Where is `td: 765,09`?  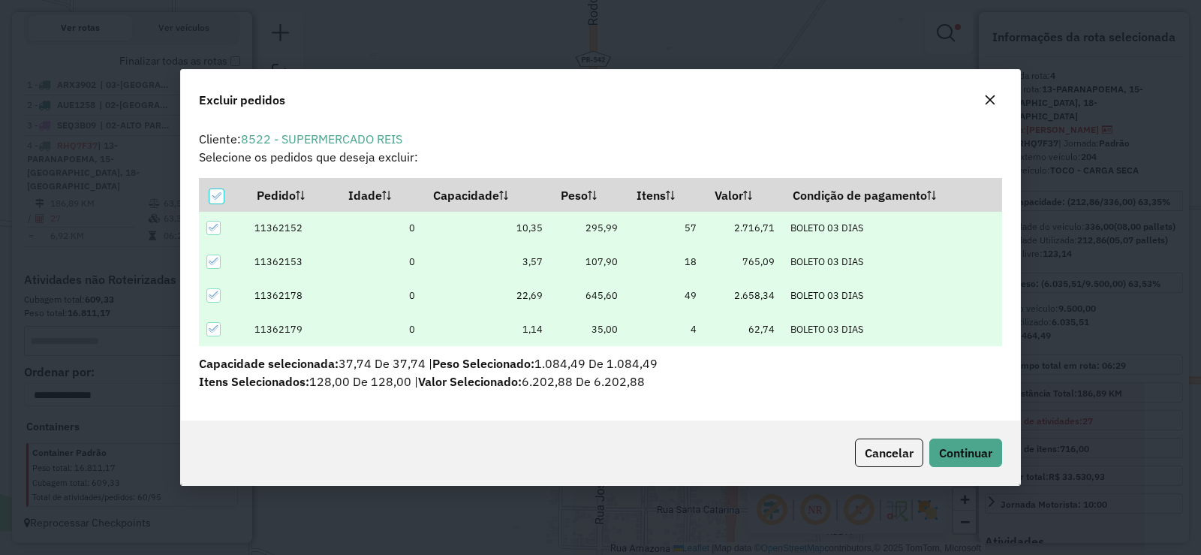 td: 765,09 is located at coordinates (743, 261).